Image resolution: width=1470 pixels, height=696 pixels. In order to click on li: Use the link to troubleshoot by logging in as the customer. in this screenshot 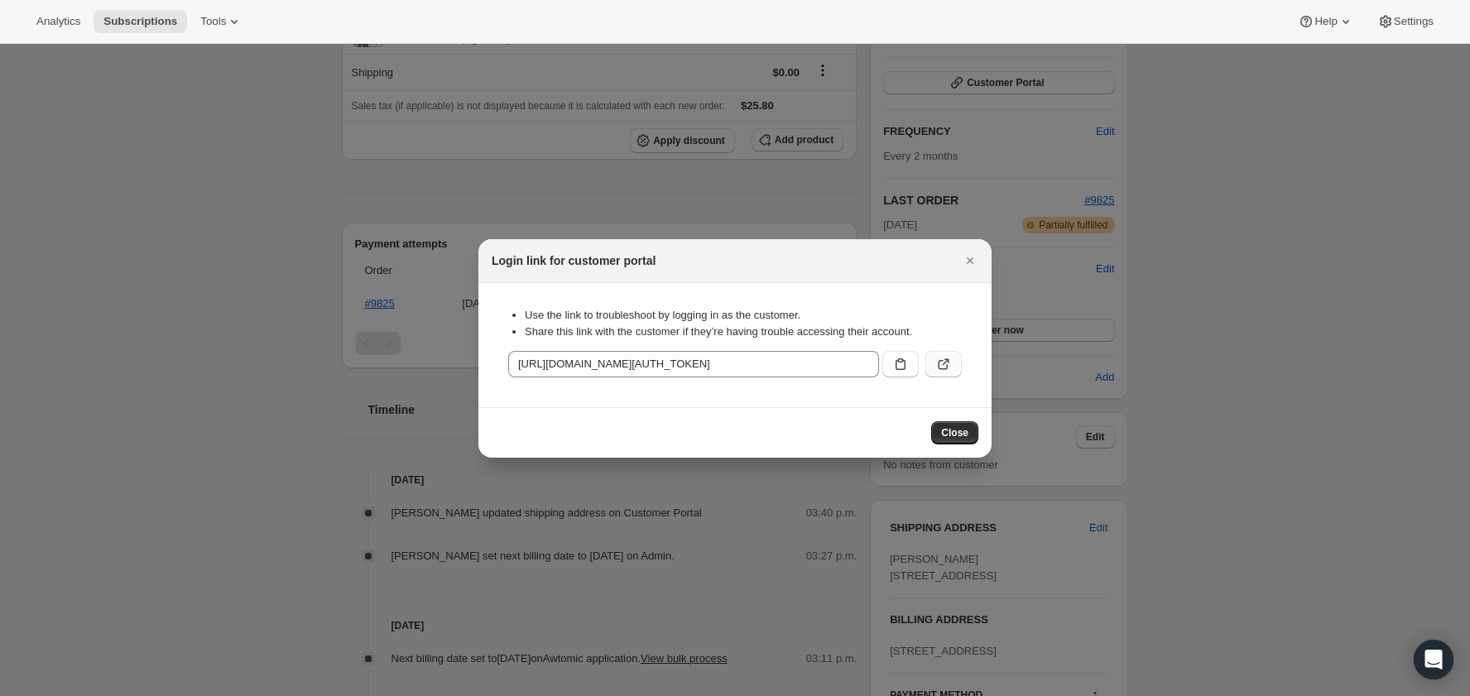, I will do `click(743, 315)`.